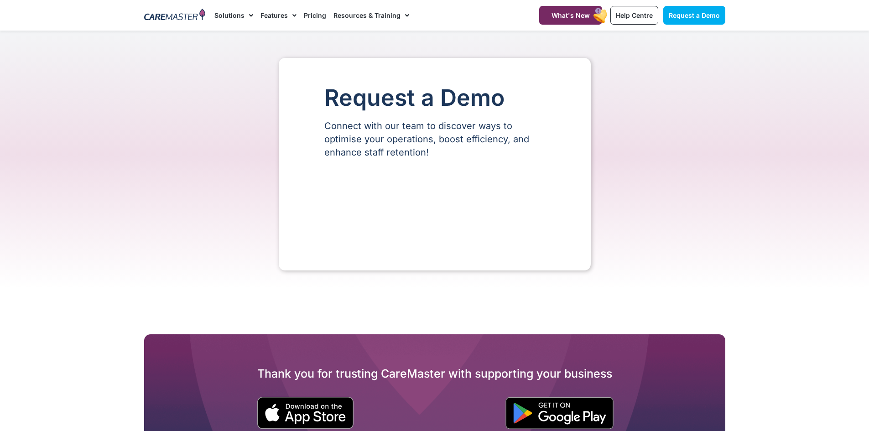 This screenshot has height=431, width=869. I want to click on p: Connect with our team to discover ways to optimise your operations, boost efficiency, and enhance..., so click(435, 139).